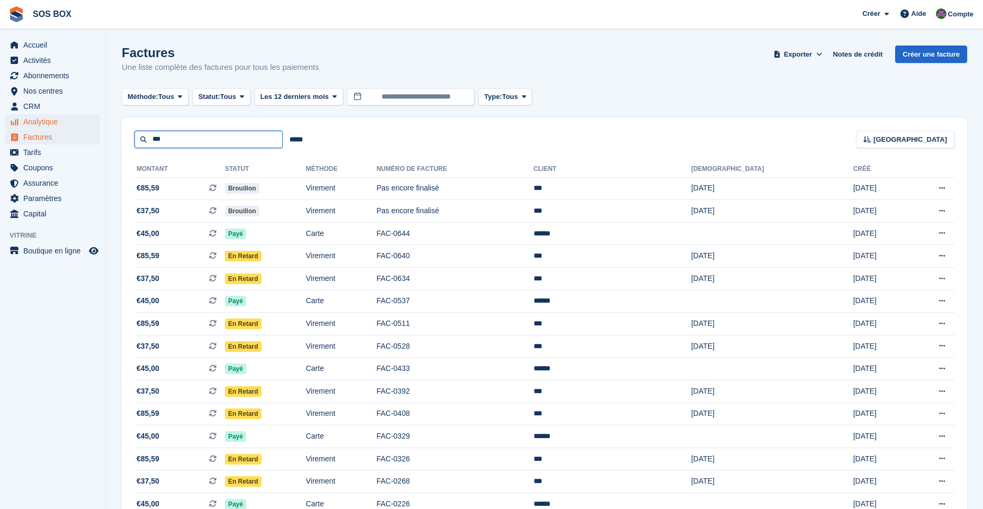  Describe the element at coordinates (455, 392) in the screenshot. I see `td: FAC-0392` at that location.